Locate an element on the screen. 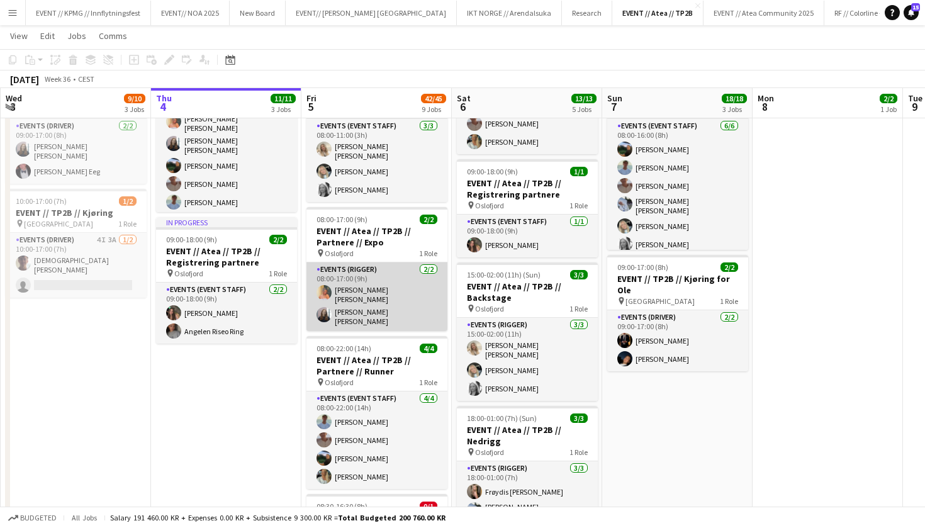 The height and width of the screenshot is (528, 925). span: Budgeted is located at coordinates (38, 518).